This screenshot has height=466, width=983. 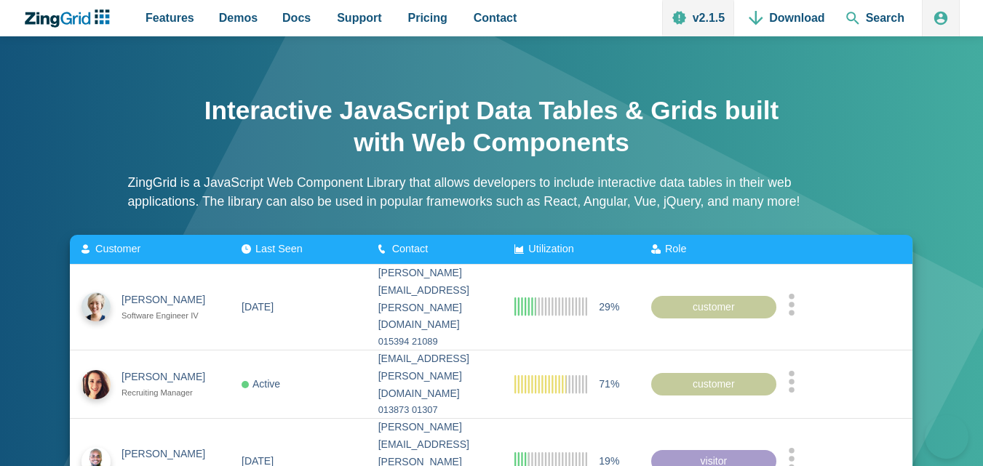 I want to click on span: Docs, so click(x=296, y=17).